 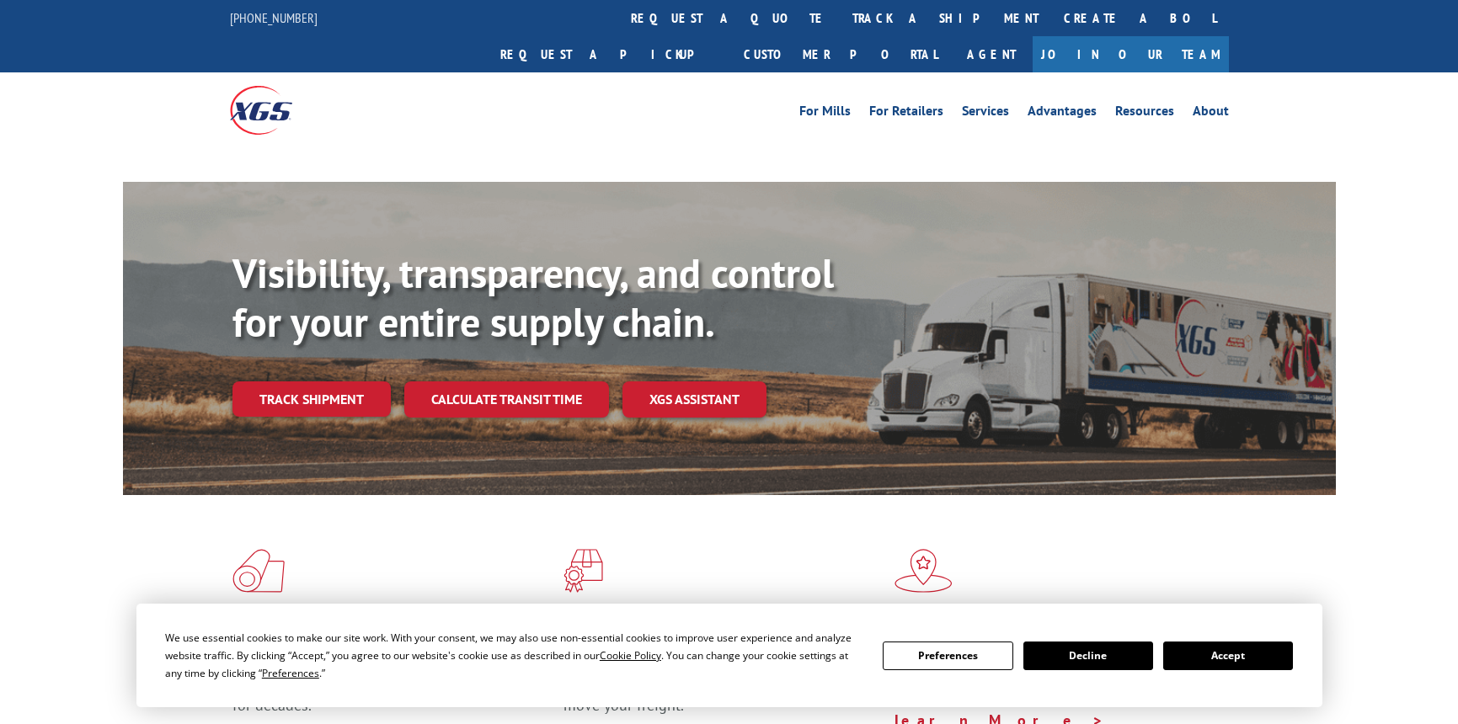 What do you see at coordinates (1062, 114) in the screenshot?
I see `a: Advantages` at bounding box center [1062, 114].